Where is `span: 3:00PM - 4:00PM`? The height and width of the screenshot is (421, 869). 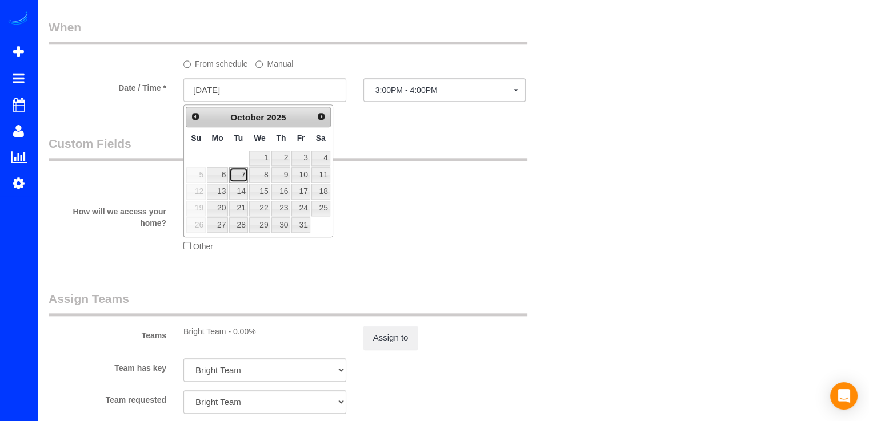
span: 3:00PM - 4:00PM is located at coordinates (444, 90).